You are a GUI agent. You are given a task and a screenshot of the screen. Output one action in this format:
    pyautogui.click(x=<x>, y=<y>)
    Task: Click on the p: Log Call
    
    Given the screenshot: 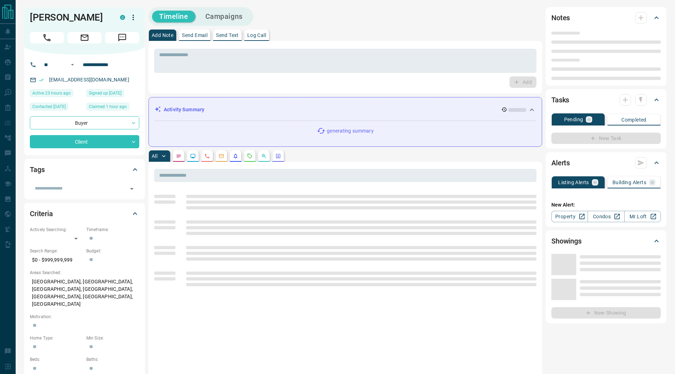 What is the action you would take?
    pyautogui.click(x=257, y=35)
    